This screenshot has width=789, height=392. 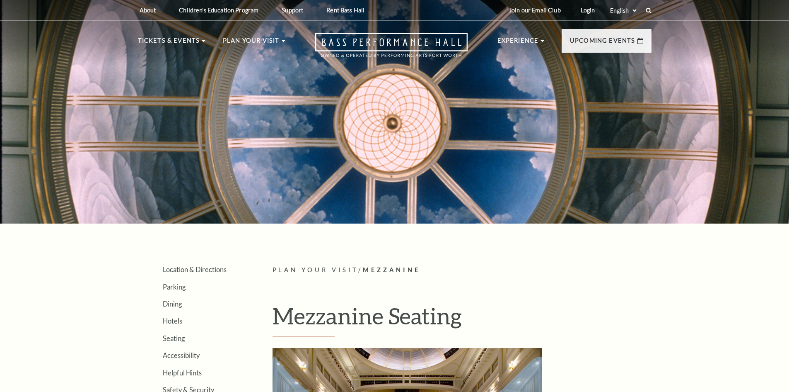 What do you see at coordinates (251, 43) in the screenshot?
I see `p: Plan Your Visit` at bounding box center [251, 43].